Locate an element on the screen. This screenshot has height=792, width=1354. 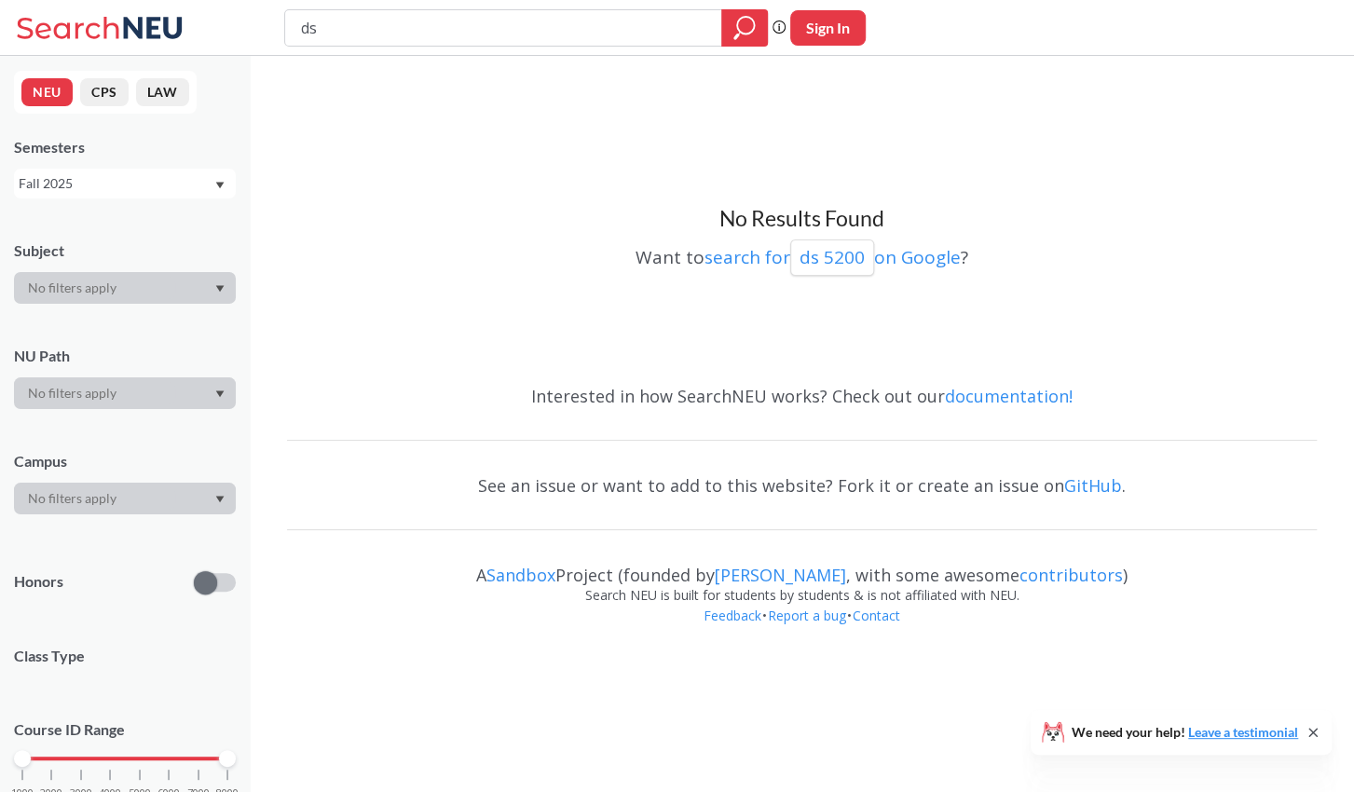
div: NU Path is located at coordinates (125, 356).